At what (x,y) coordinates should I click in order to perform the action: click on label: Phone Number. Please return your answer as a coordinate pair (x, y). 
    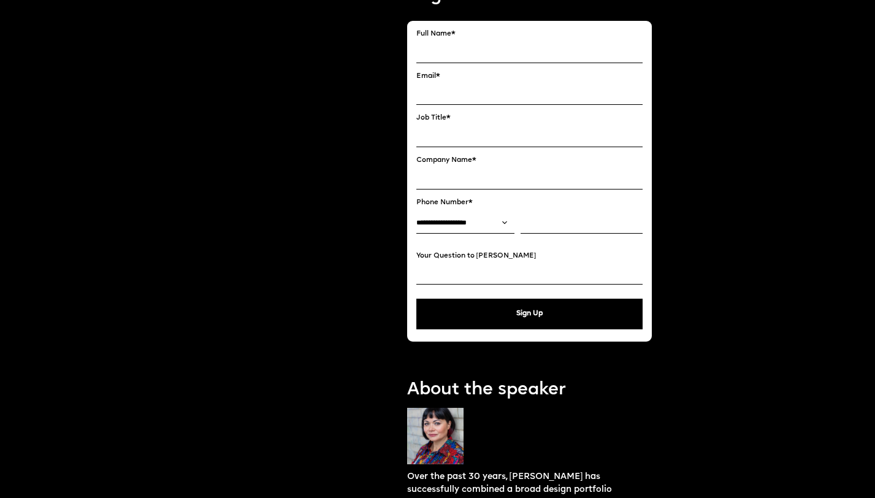
    Looking at the image, I should click on (529, 203).